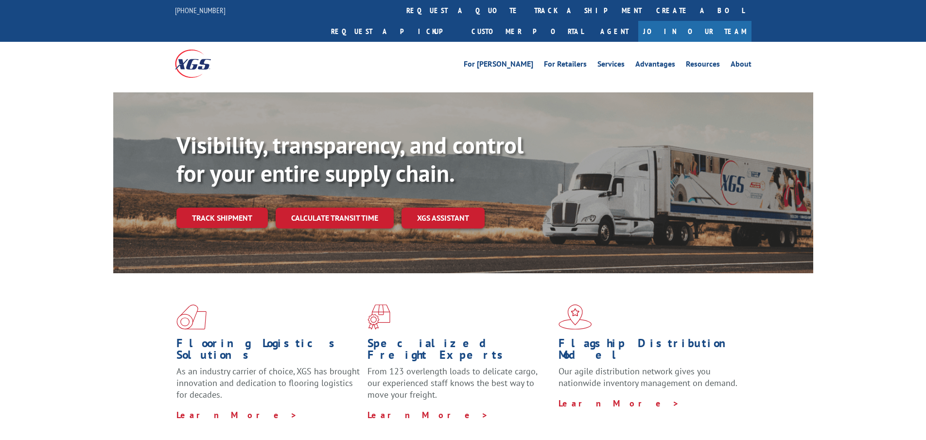 This screenshot has width=926, height=440. What do you see at coordinates (268, 352) in the screenshot?
I see `h1: Flooring Logistics Solutions` at bounding box center [268, 352].